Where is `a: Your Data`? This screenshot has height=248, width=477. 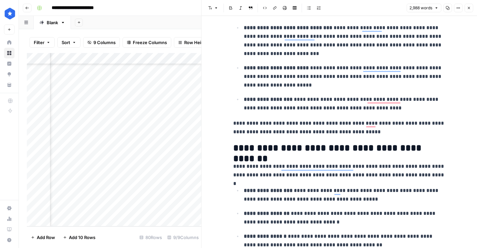 a: Your Data is located at coordinates (9, 85).